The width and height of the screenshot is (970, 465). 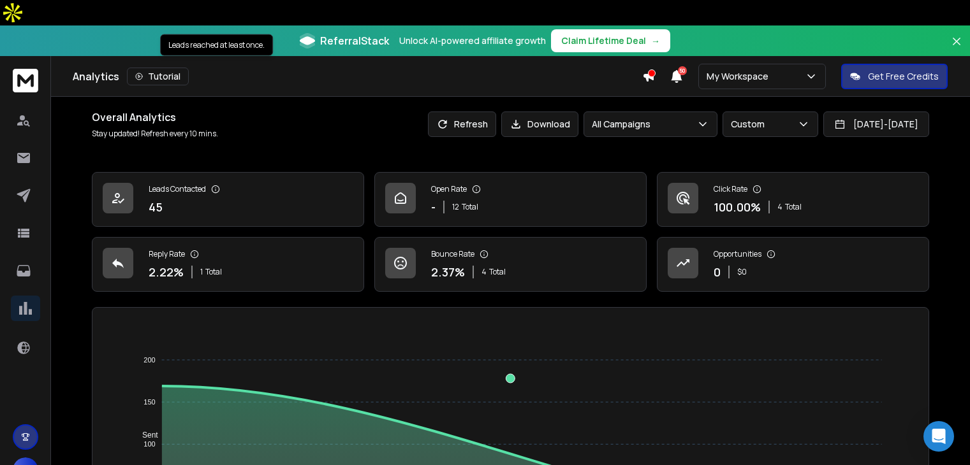 I want to click on button: Claim Lifetime Deal→, so click(x=610, y=41).